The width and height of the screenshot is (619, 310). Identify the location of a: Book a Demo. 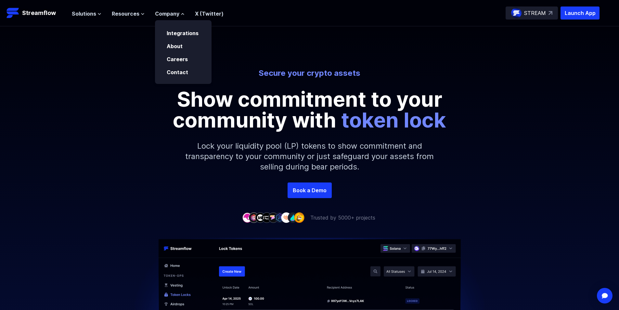
(310, 190).